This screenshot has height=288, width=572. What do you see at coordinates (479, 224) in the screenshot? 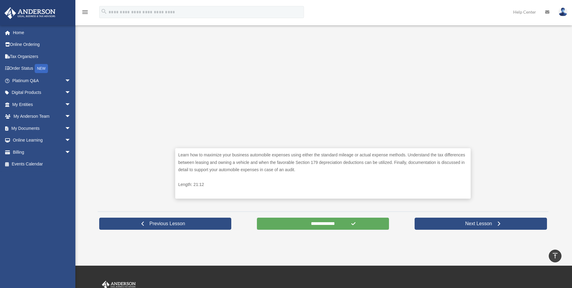
I see `span: Next Lesson` at bounding box center [479, 224].